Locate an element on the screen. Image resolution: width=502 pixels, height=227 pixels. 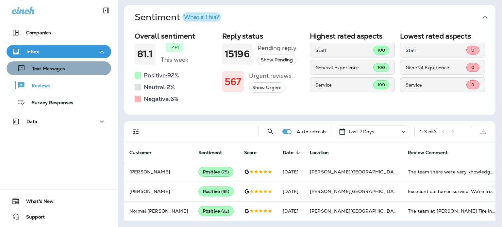
button: Show Pending is located at coordinates (277, 60).